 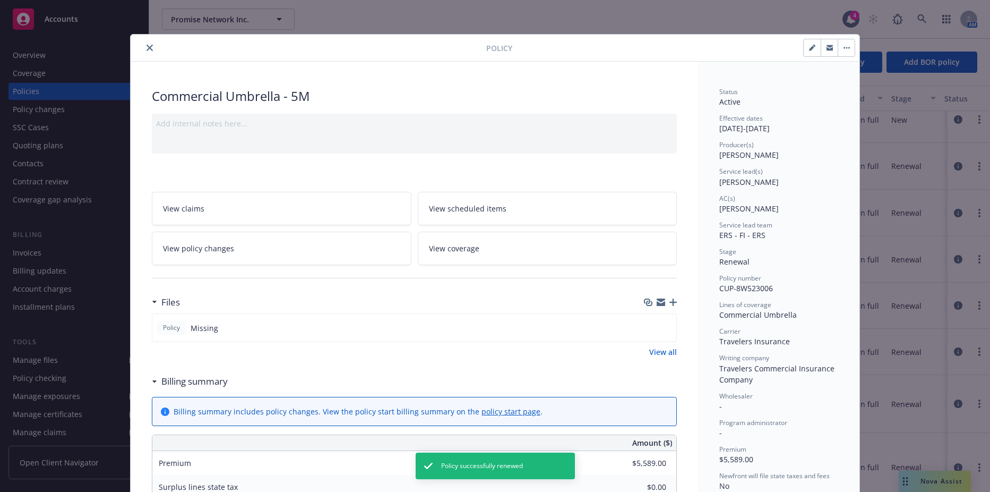 I want to click on span: $5,589.00, so click(x=736, y=459).